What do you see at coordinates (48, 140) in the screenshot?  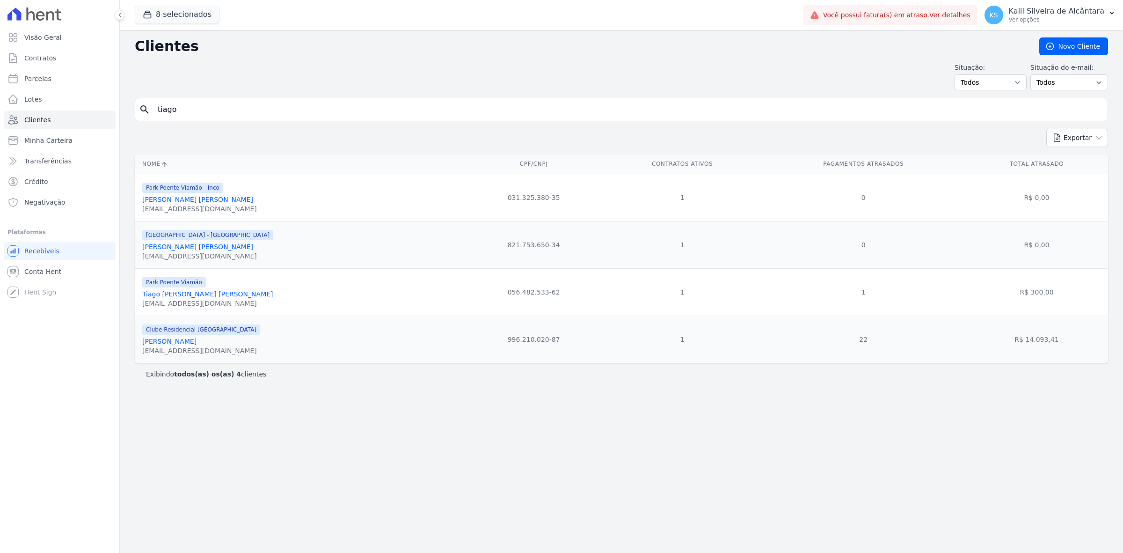 I see `span: Minha Carteira` at bounding box center [48, 140].